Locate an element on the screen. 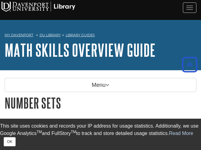 Image resolution: width=201 pixels, height=150 pixels. a: Library Guides is located at coordinates (80, 35).